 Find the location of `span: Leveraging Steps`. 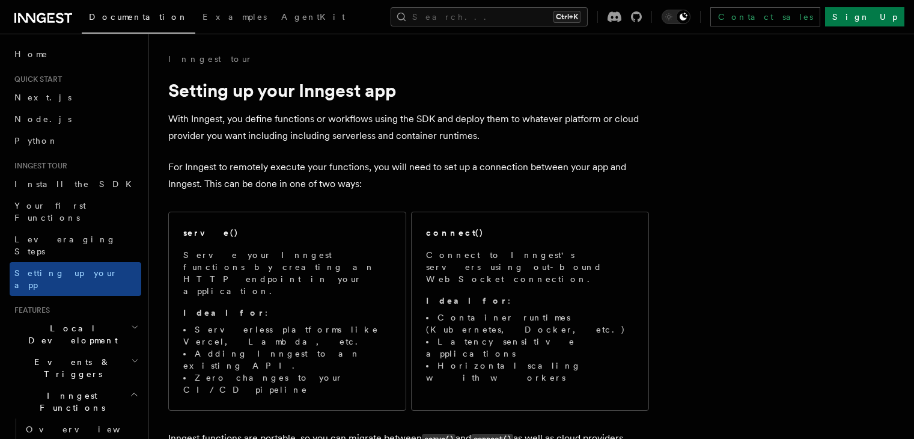

span: Leveraging Steps is located at coordinates (65, 245).